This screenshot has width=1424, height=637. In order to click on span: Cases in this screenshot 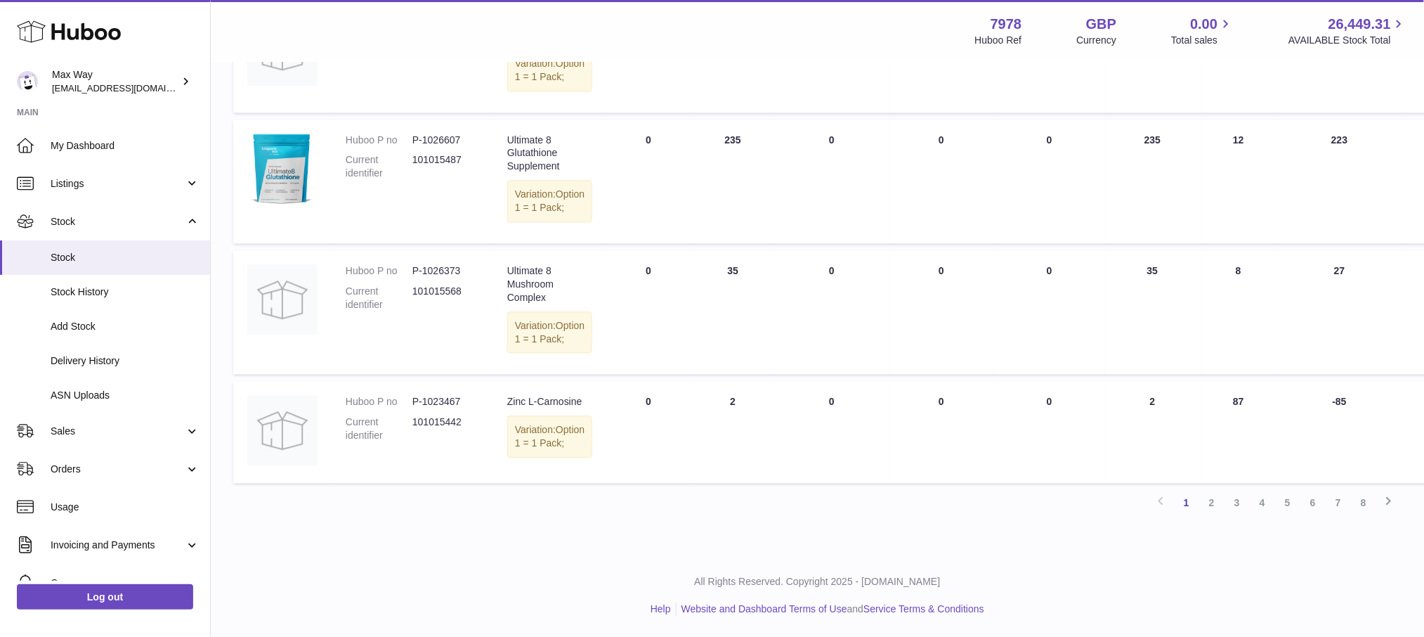, I will do `click(125, 583)`.